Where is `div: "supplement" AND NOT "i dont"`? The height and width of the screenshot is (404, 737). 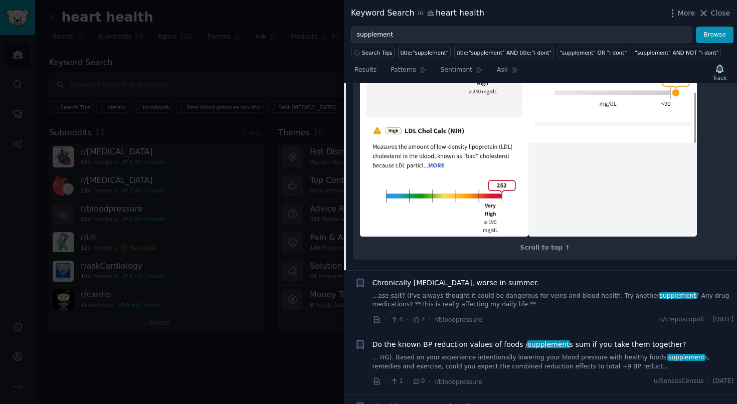
div: "supplement" AND NOT "i dont" is located at coordinates (677, 53).